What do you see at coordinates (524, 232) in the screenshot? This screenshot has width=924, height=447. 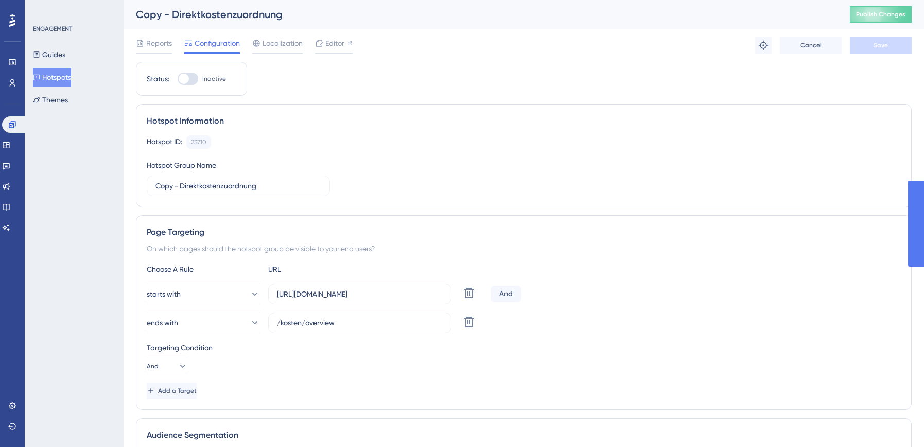 I see `div: Page Targeting` at bounding box center [524, 232].